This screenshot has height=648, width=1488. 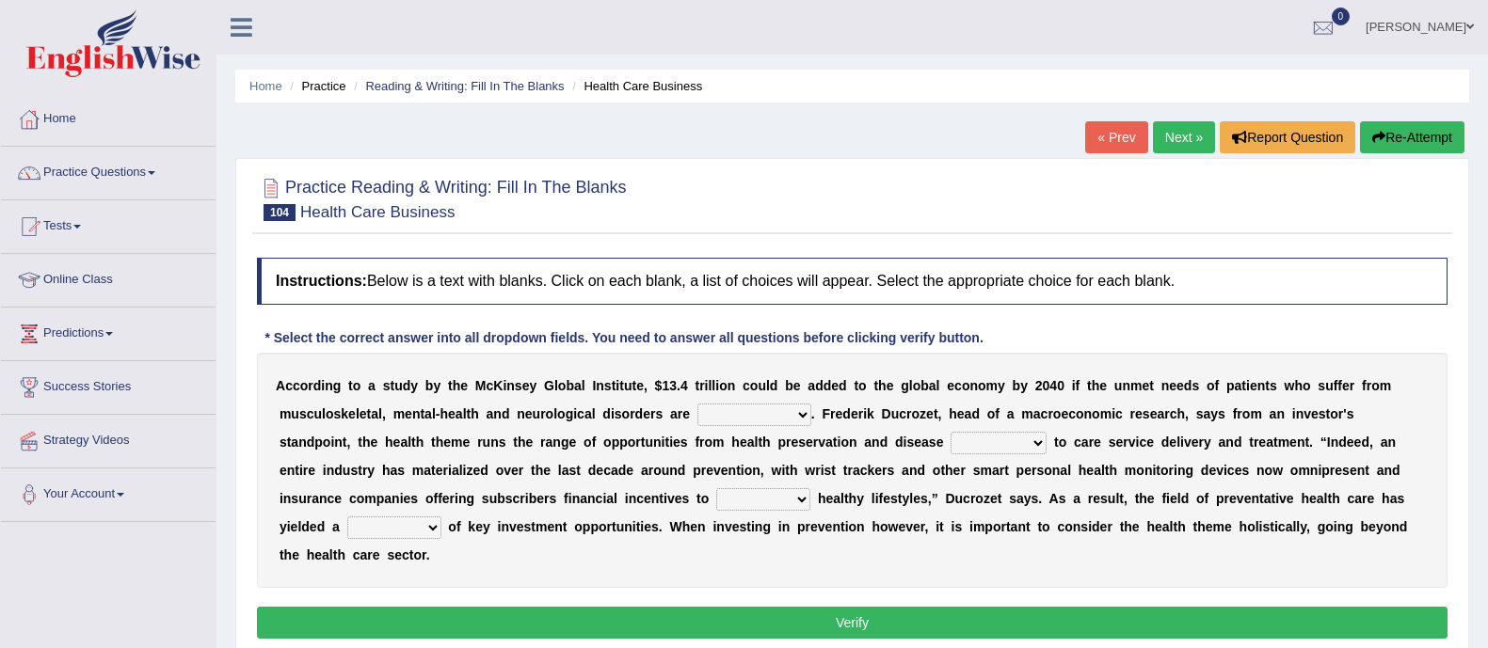 What do you see at coordinates (498, 386) in the screenshot?
I see `b: K` at bounding box center [498, 386].